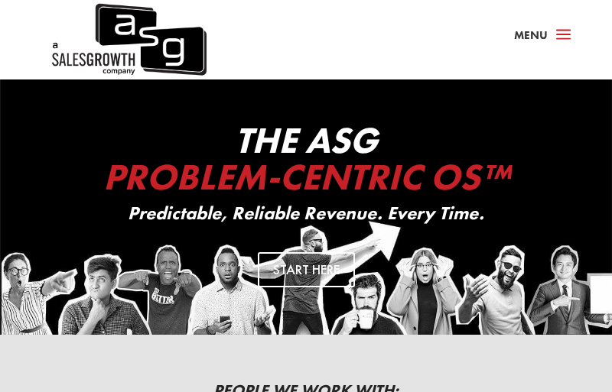  I want to click on h2: The ASG, so click(306, 163).